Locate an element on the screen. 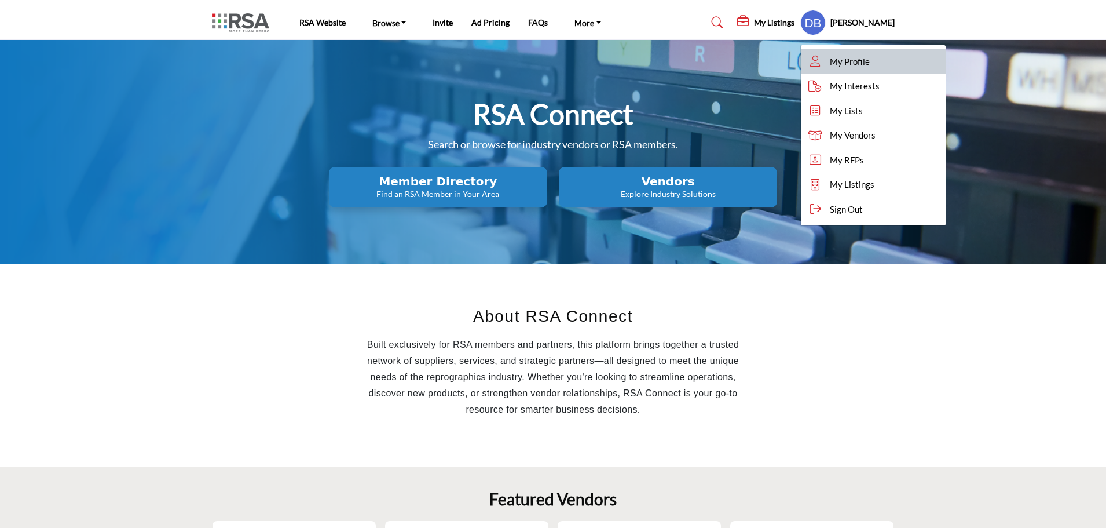 This screenshot has width=1106, height=528. a: My RFPs is located at coordinates (873, 160).